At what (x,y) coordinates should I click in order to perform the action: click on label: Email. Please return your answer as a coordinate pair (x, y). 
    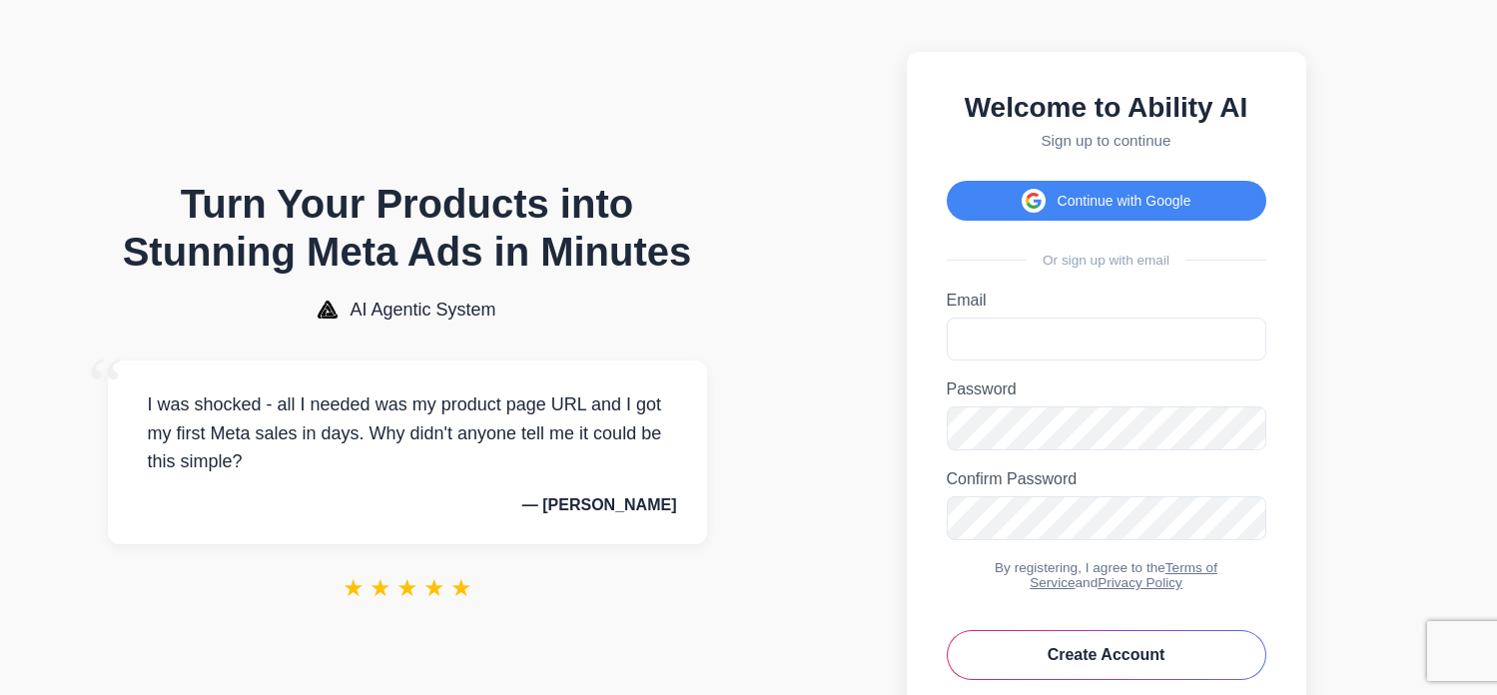
    Looking at the image, I should click on (1106, 301).